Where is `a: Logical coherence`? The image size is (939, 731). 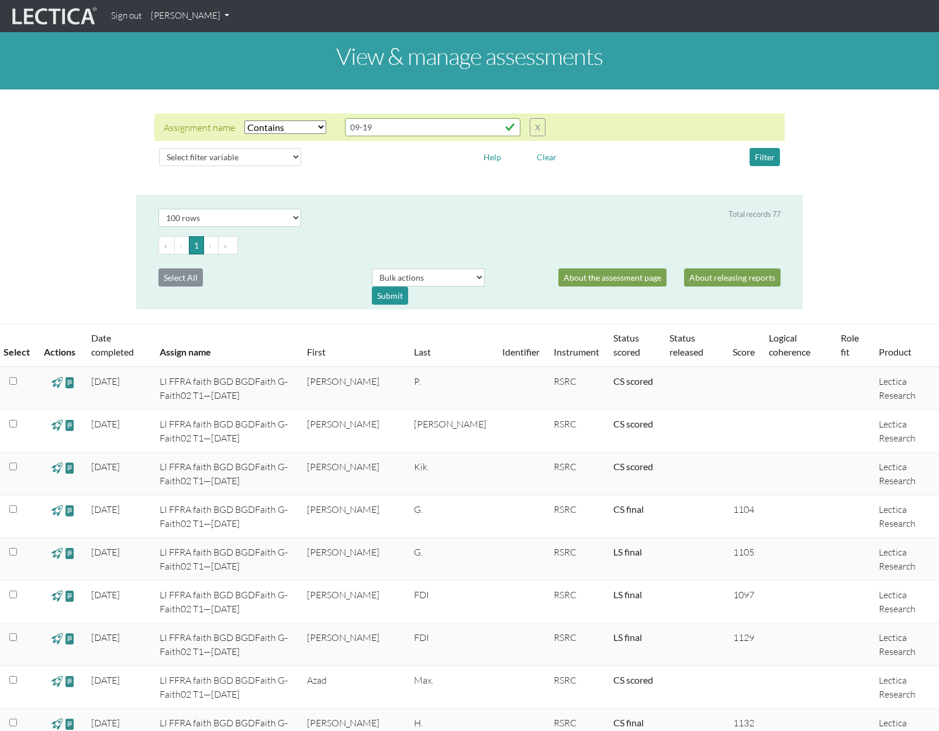
a: Logical coherence is located at coordinates (790, 344).